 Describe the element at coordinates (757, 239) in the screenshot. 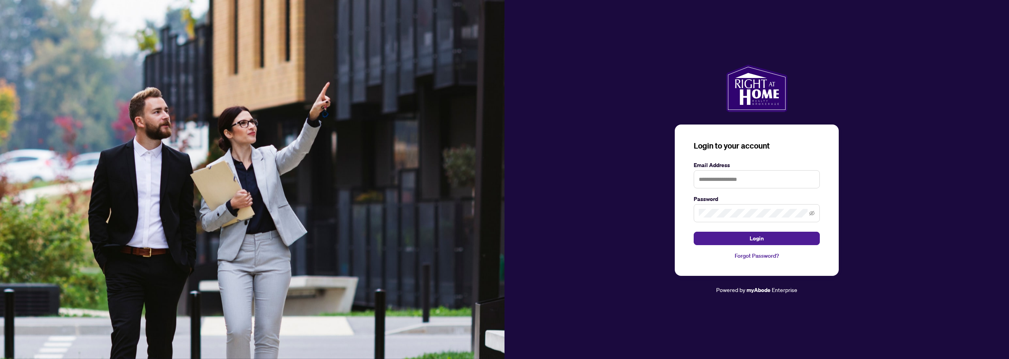

I see `button: Login` at that location.